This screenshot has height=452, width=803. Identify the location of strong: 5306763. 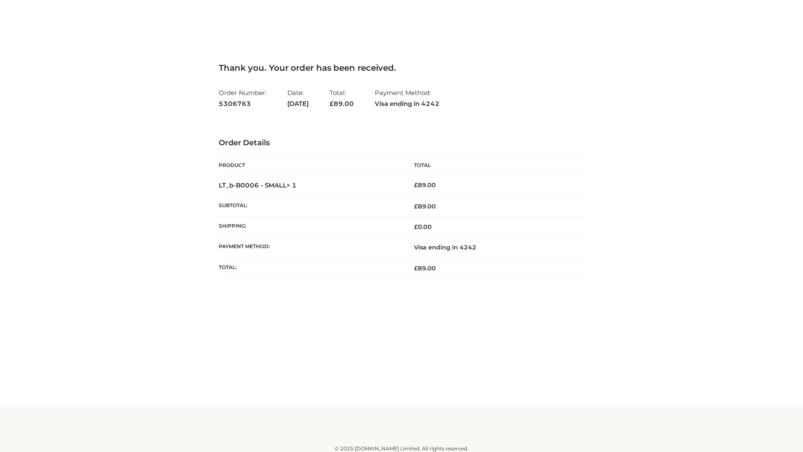
(243, 104).